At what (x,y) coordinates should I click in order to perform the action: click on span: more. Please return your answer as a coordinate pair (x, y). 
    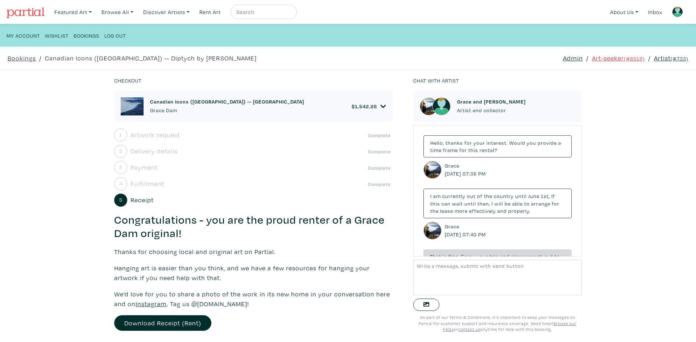
    Looking at the image, I should click on (461, 211).